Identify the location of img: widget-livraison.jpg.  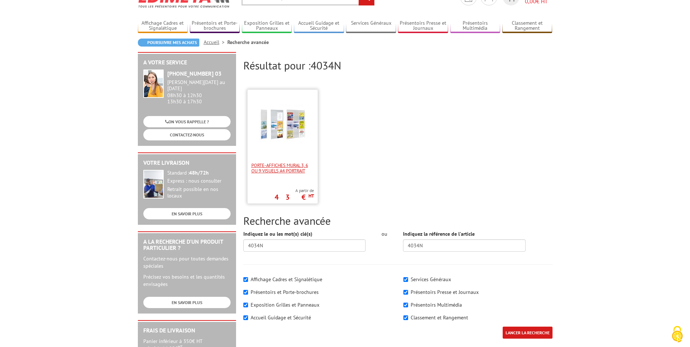
(153, 184).